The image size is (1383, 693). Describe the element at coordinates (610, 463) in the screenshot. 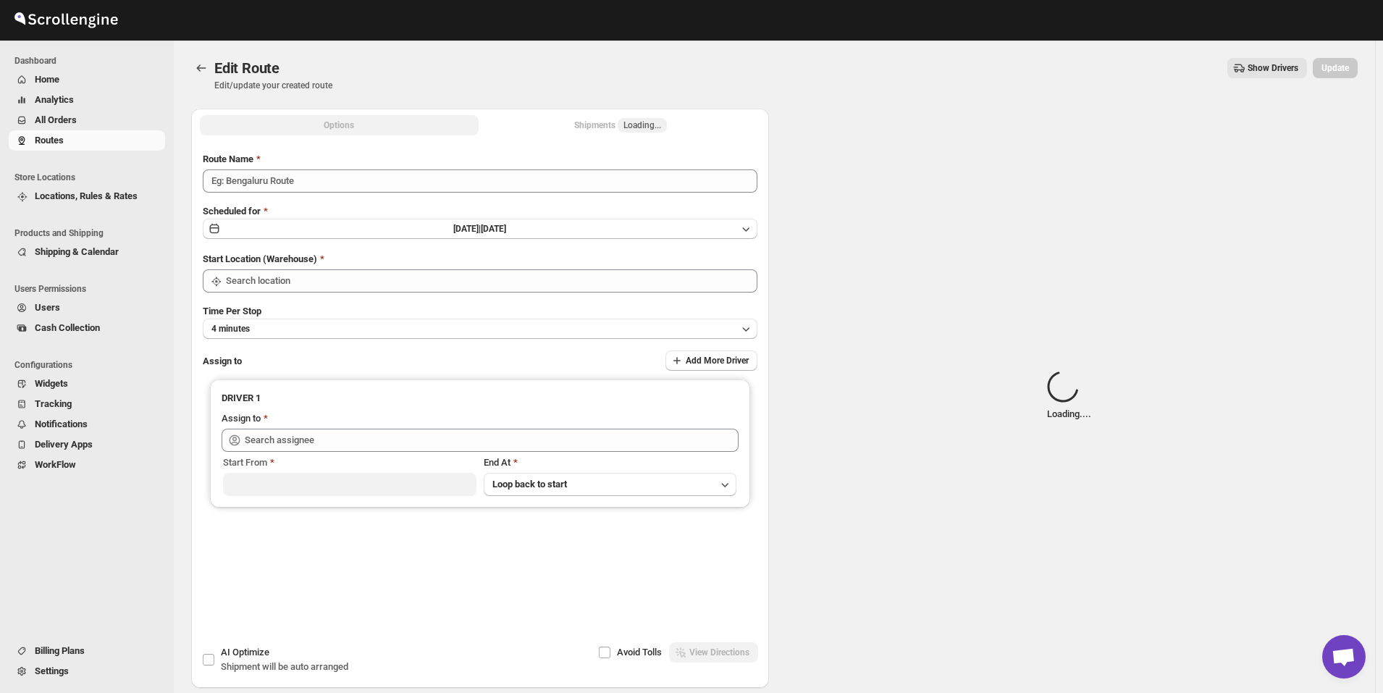

I see `div: End At` at that location.